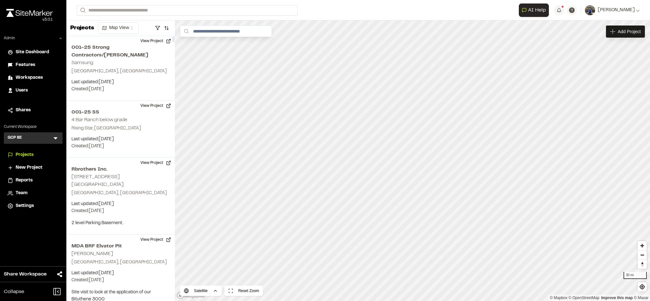 The width and height of the screenshot is (650, 301). Describe the element at coordinates (25, 155) in the screenshot. I see `span: Projects` at that location.